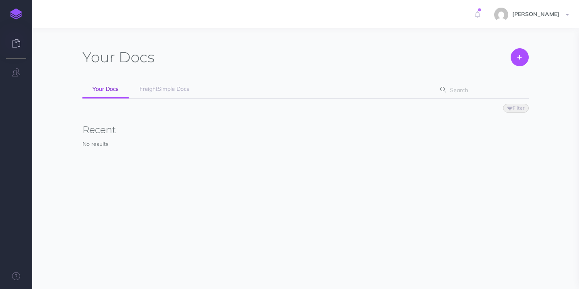 This screenshot has width=579, height=289. I want to click on span: Your Docs, so click(105, 89).